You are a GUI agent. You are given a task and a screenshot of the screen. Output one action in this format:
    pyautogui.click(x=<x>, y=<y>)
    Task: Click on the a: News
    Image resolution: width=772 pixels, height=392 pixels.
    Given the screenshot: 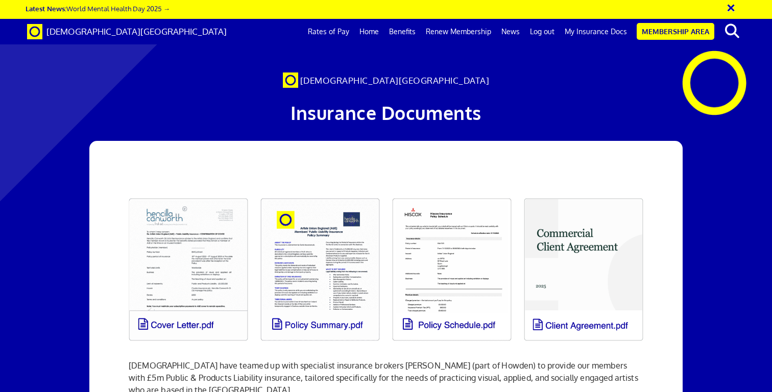 What is the action you would take?
    pyautogui.click(x=510, y=32)
    